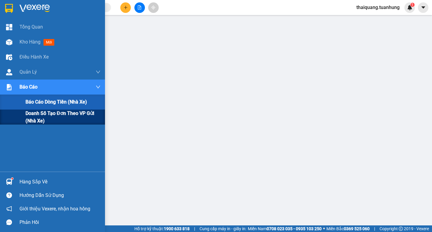 The height and width of the screenshot is (232, 432). Describe the element at coordinates (423, 8) in the screenshot. I see `button: caret-down` at that location.